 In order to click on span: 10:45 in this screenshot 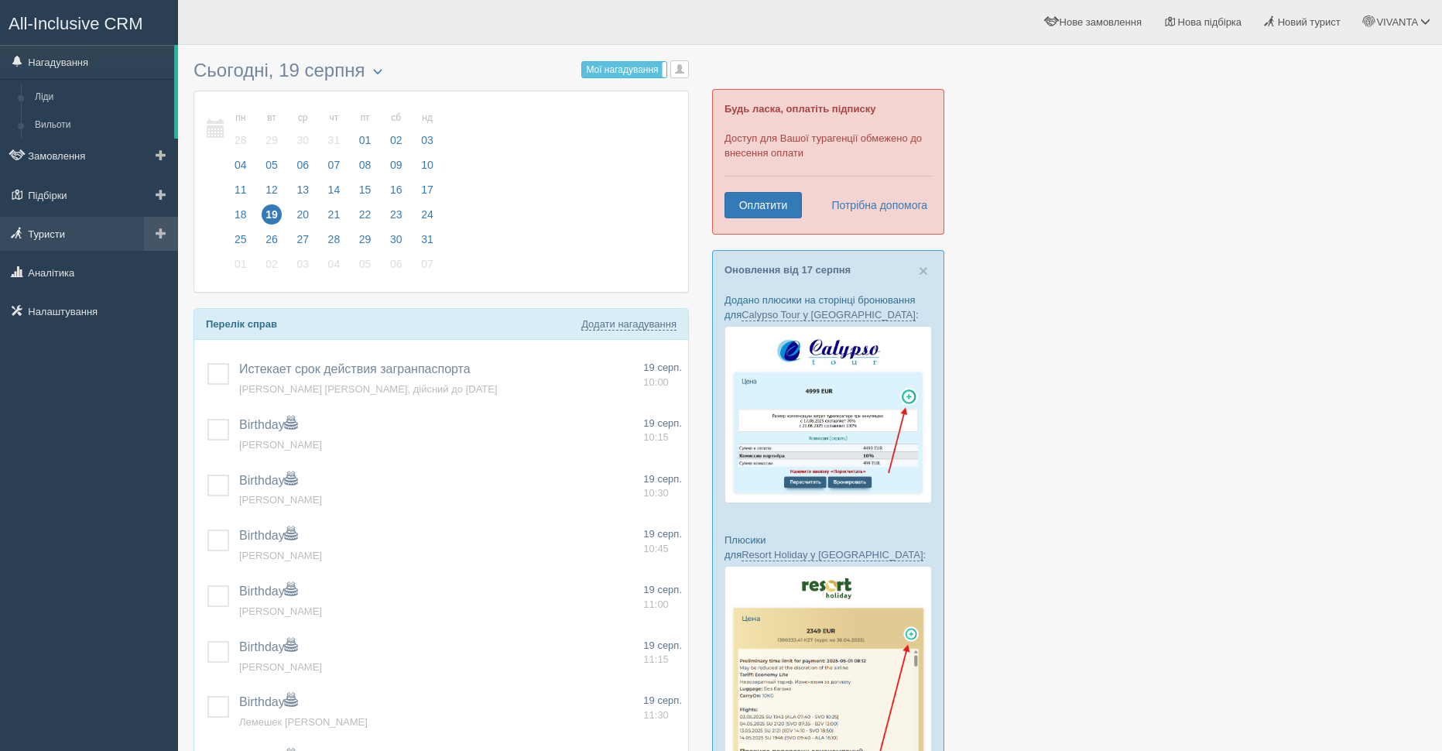, I will do `click(656, 548)`.